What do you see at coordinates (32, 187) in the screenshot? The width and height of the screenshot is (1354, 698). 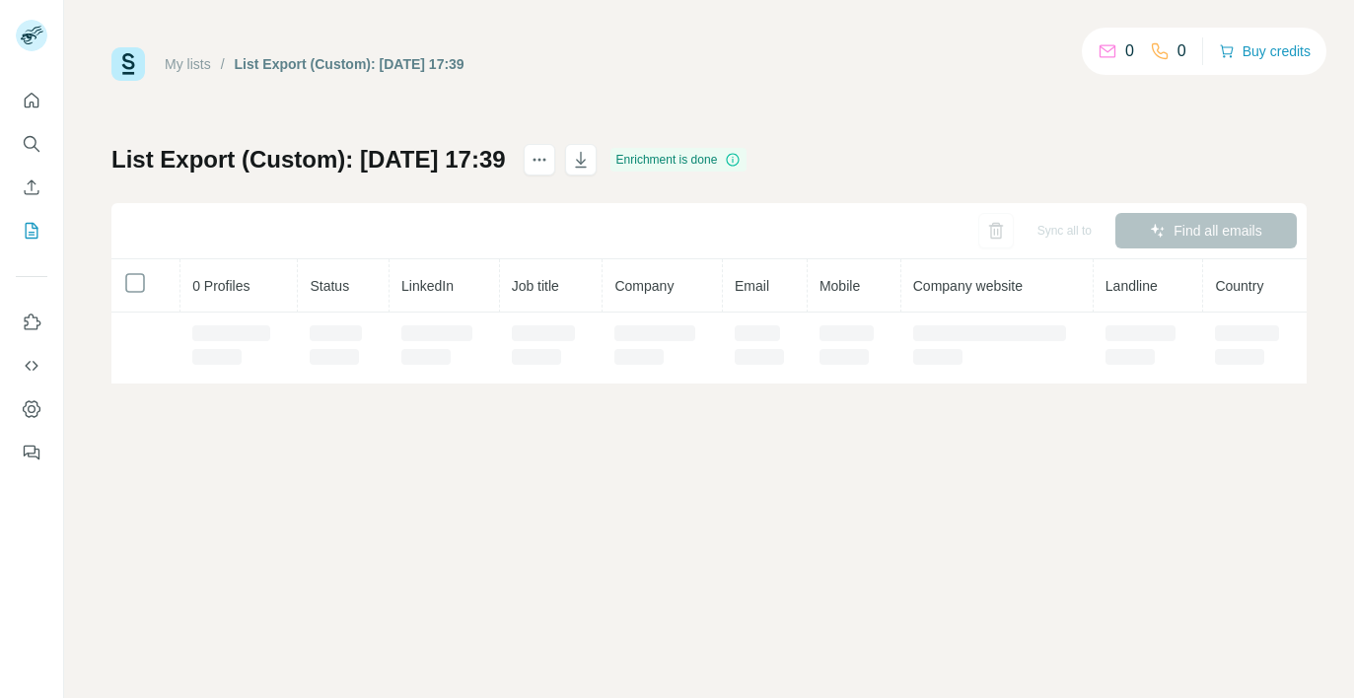 I see `button: Enrich CSV` at bounding box center [32, 187].